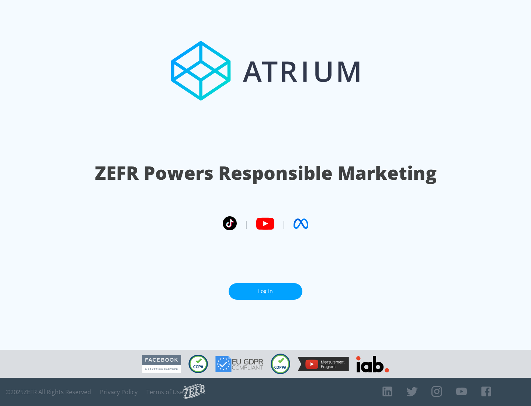  Describe the element at coordinates (198, 363) in the screenshot. I see `img: CCPA Compliant` at that location.